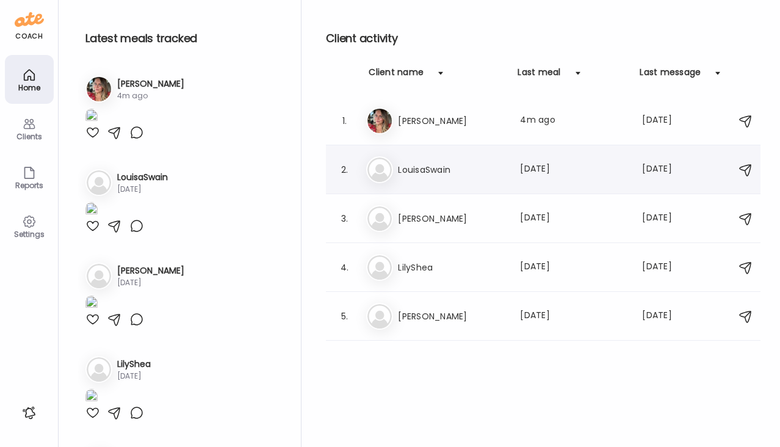  What do you see at coordinates (396, 76) in the screenshot?
I see `div: Client name` at bounding box center [396, 76].